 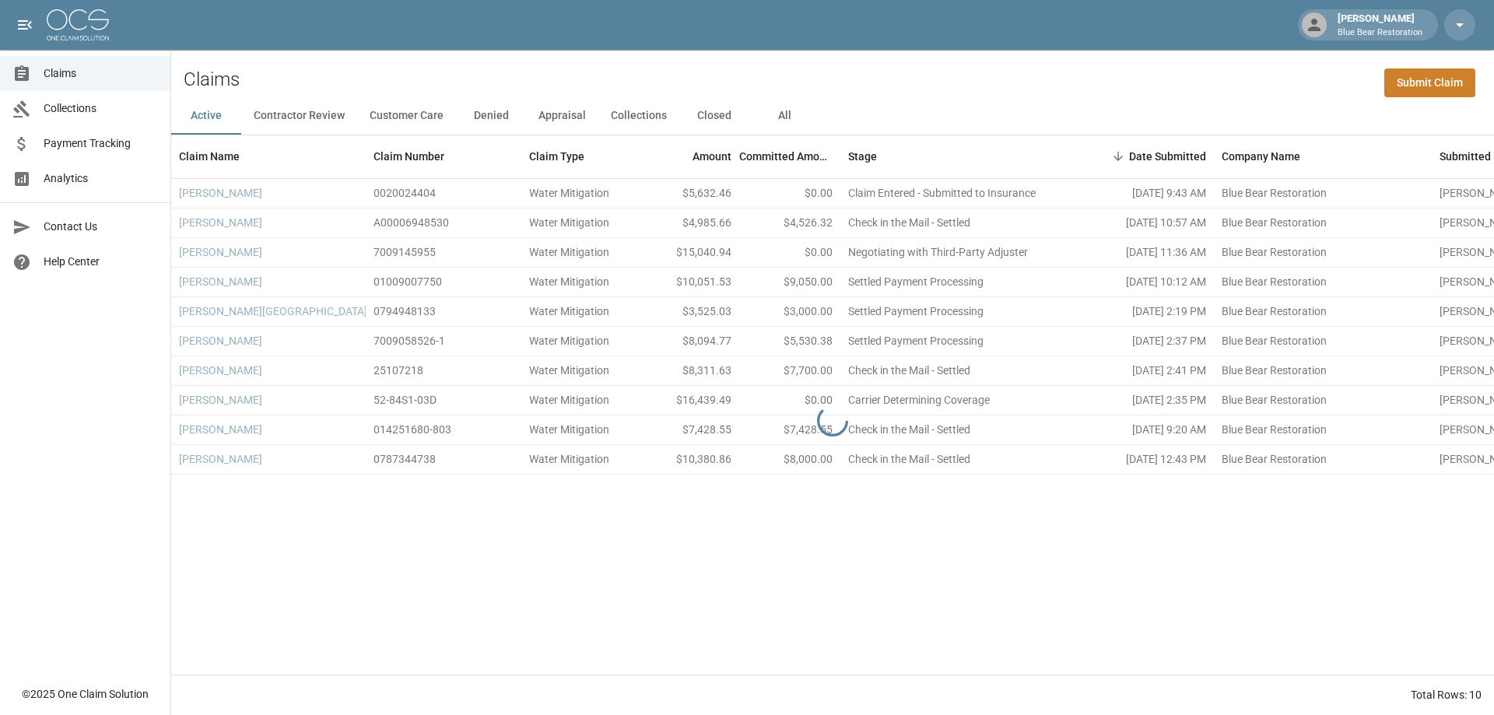 I want to click on p: Blue Bear Restoration, so click(x=1379, y=33).